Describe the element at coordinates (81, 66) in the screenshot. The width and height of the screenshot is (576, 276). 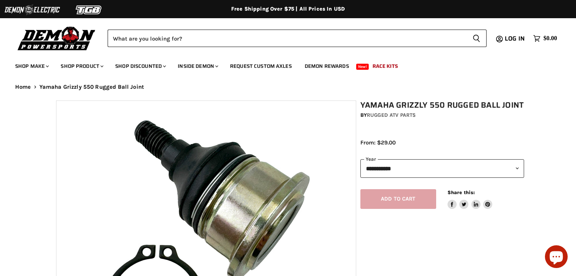
I see `a: Shop Product` at that location.